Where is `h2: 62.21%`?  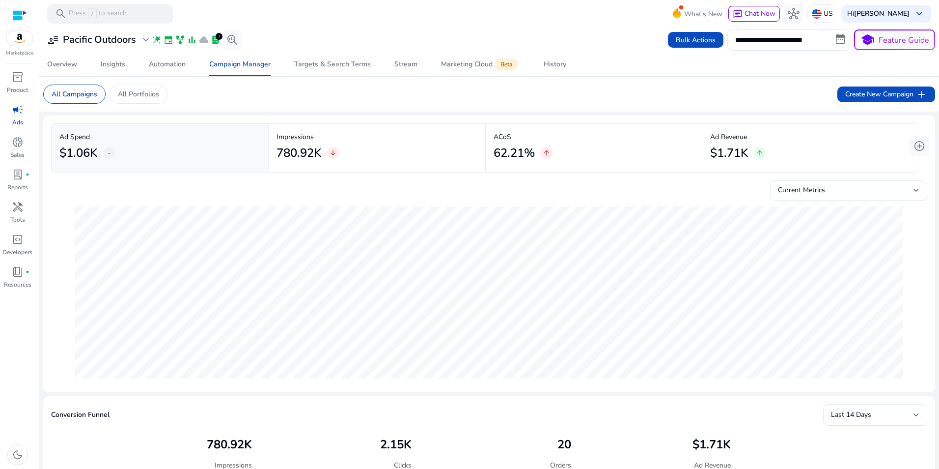
h2: 62.21% is located at coordinates (514, 153).